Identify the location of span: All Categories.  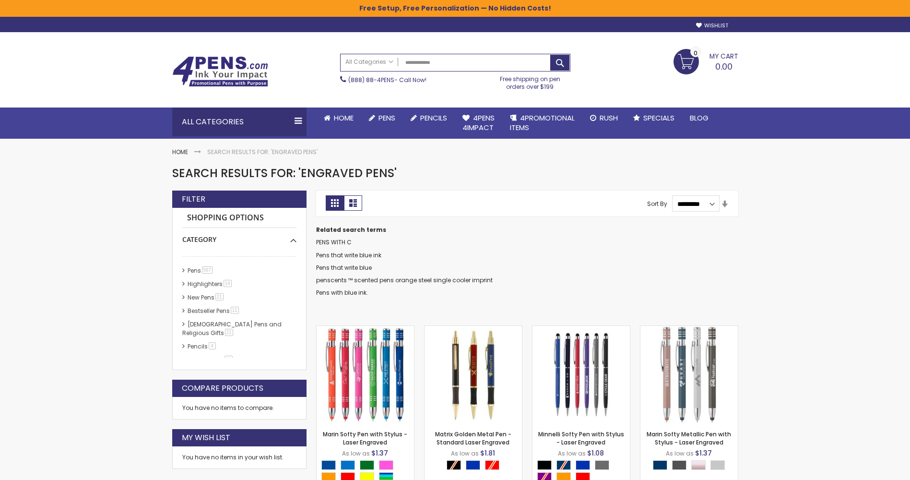
(369, 62).